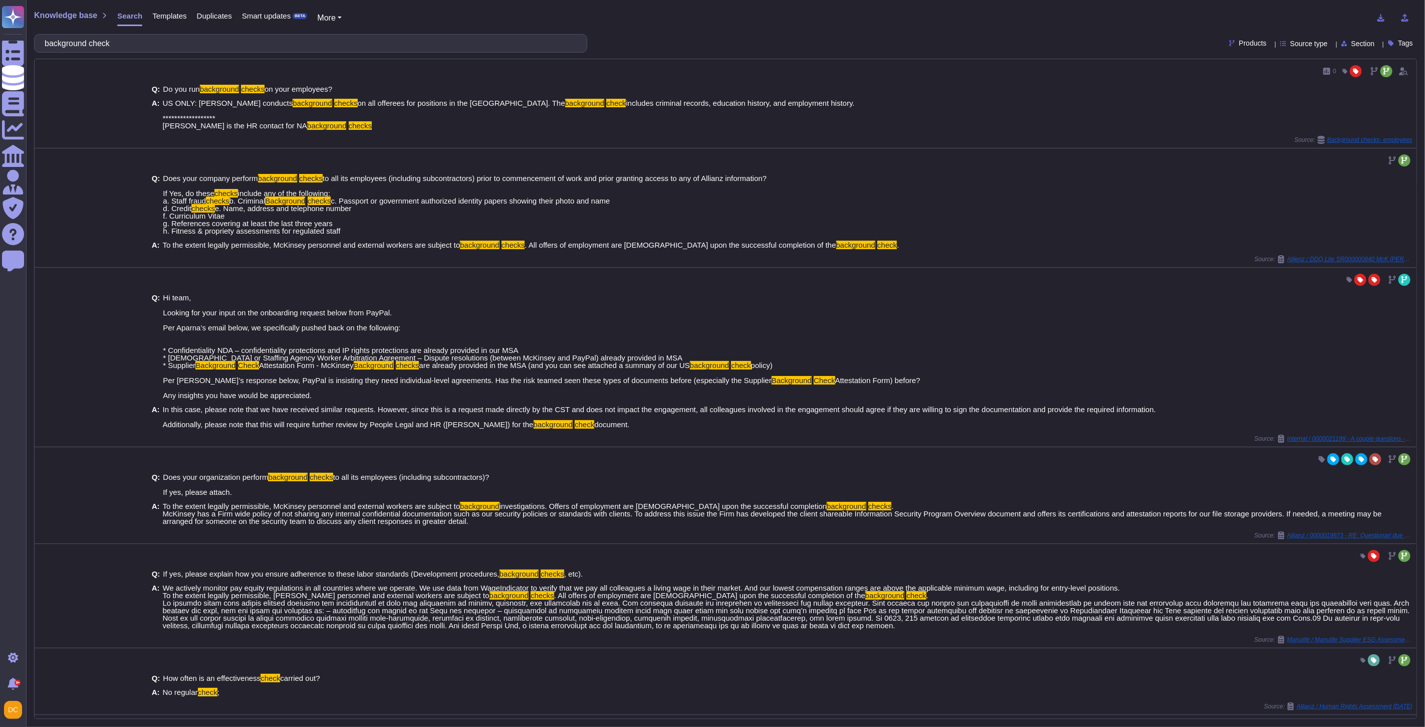  Describe the element at coordinates (130, 16) in the screenshot. I see `span: Search` at that location.